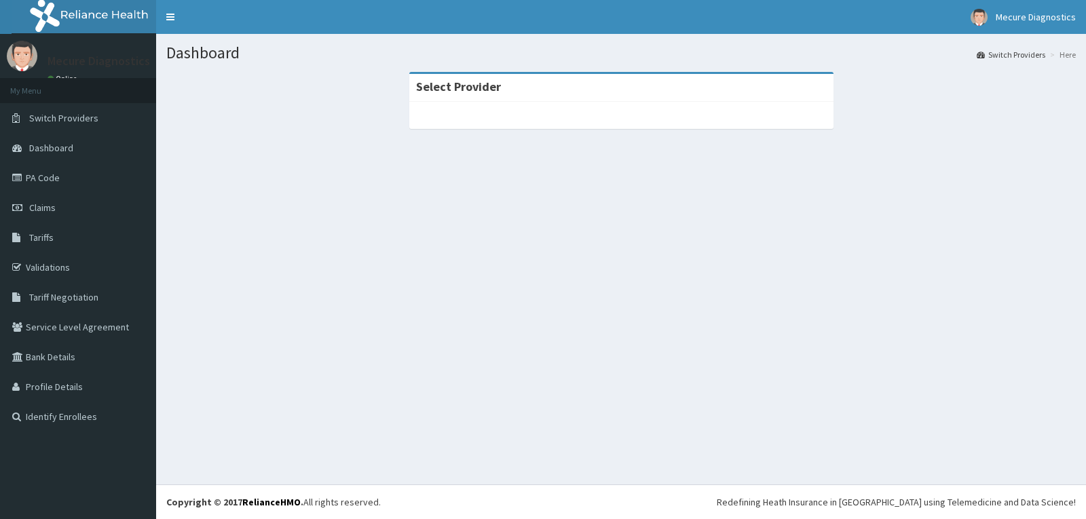 The width and height of the screenshot is (1086, 519). Describe the element at coordinates (621, 53) in the screenshot. I see `h1: Dashboard` at that location.